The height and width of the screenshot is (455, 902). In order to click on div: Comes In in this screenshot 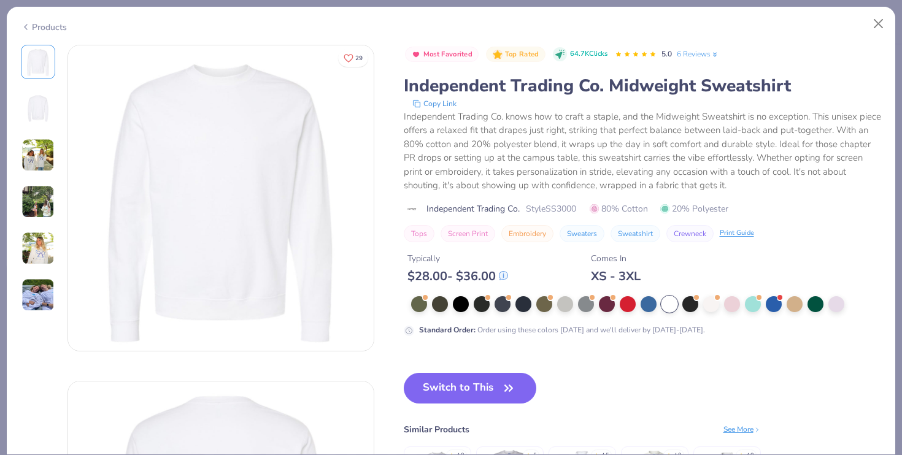, I will do `click(615, 258)`.